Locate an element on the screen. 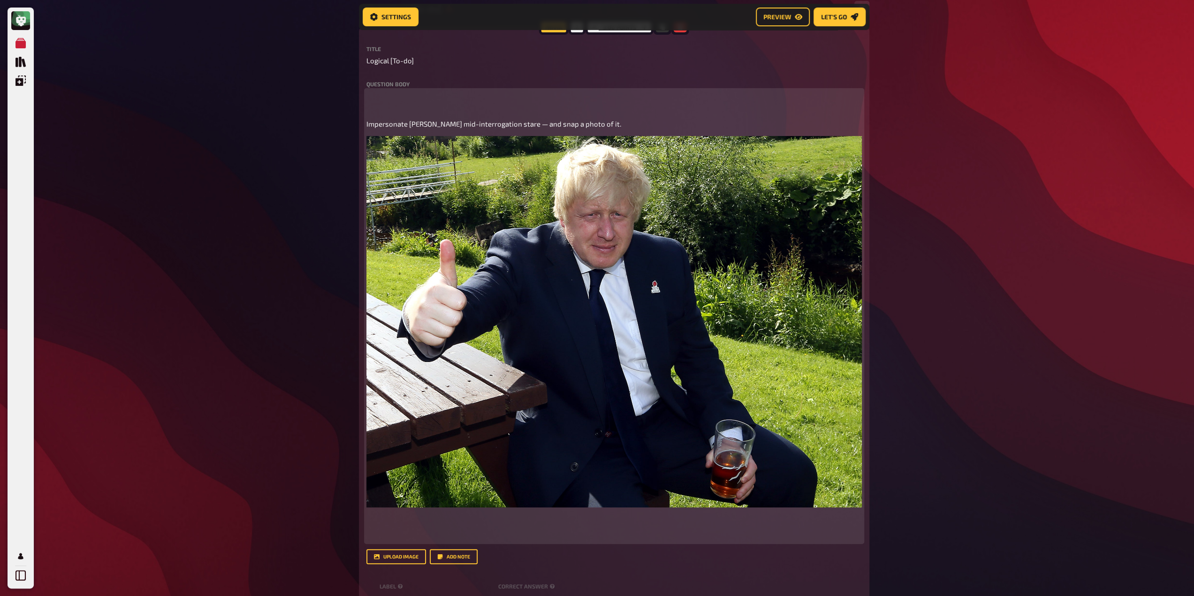 The width and height of the screenshot is (1194, 596). button: Add note is located at coordinates (454, 557).